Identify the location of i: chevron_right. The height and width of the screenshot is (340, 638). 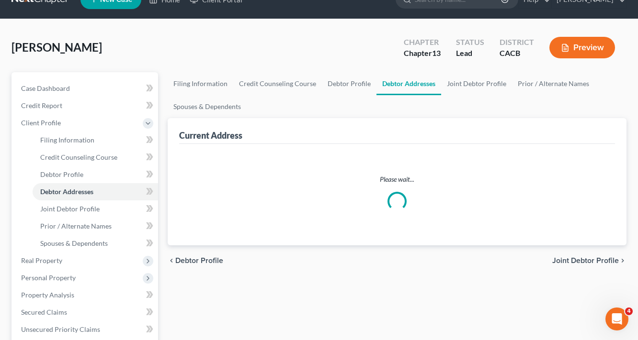
(622, 261).